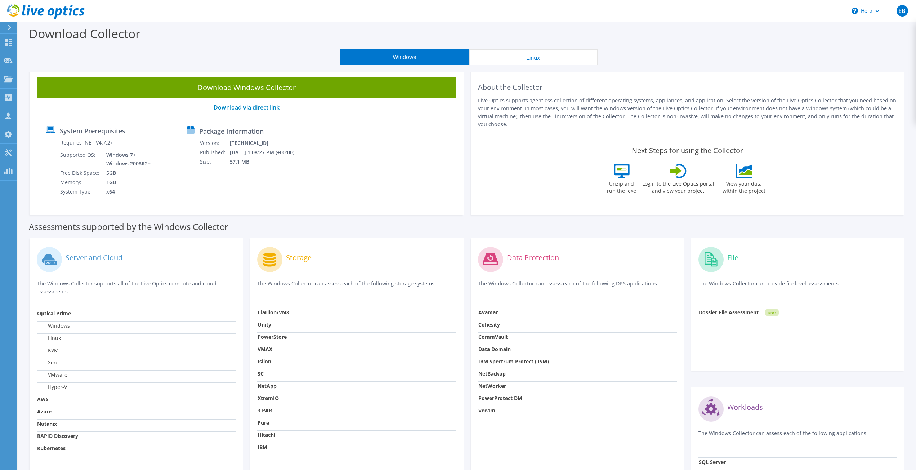  What do you see at coordinates (51, 448) in the screenshot?
I see `strong: Kubernetes` at bounding box center [51, 448].